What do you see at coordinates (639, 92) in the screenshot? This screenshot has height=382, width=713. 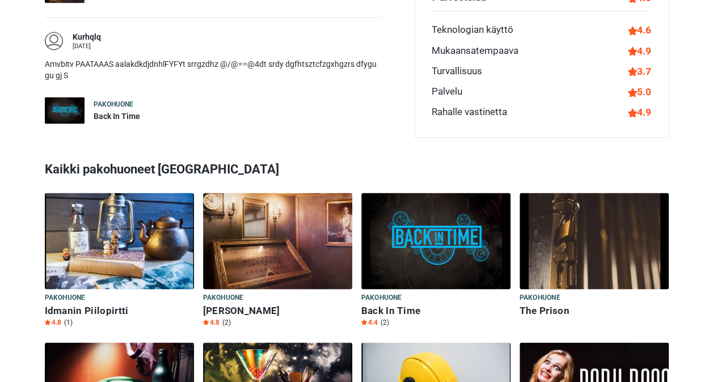 I see `div: 5.0` at bounding box center [639, 92].